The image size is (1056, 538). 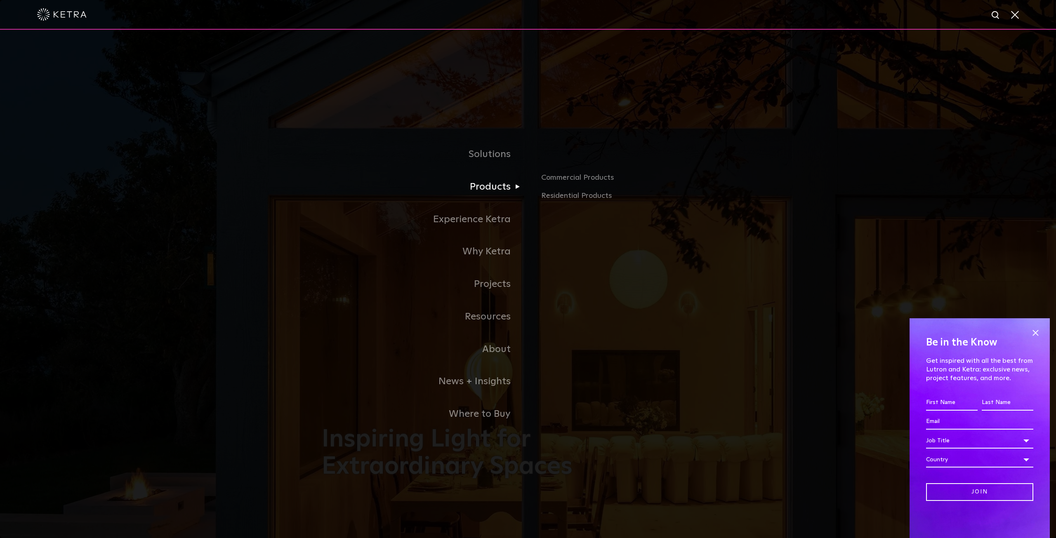 What do you see at coordinates (980, 370) in the screenshot?
I see `p: Get inspired with all the best from Lutron and Ketra: exclusive news, project features, and more.` at bounding box center [980, 370].